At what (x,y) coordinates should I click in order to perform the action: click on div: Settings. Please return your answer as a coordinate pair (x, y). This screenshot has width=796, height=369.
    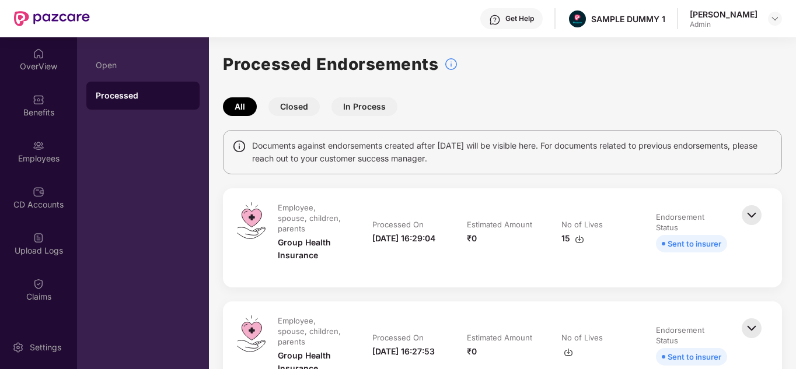
    Looking at the image, I should click on (46, 348).